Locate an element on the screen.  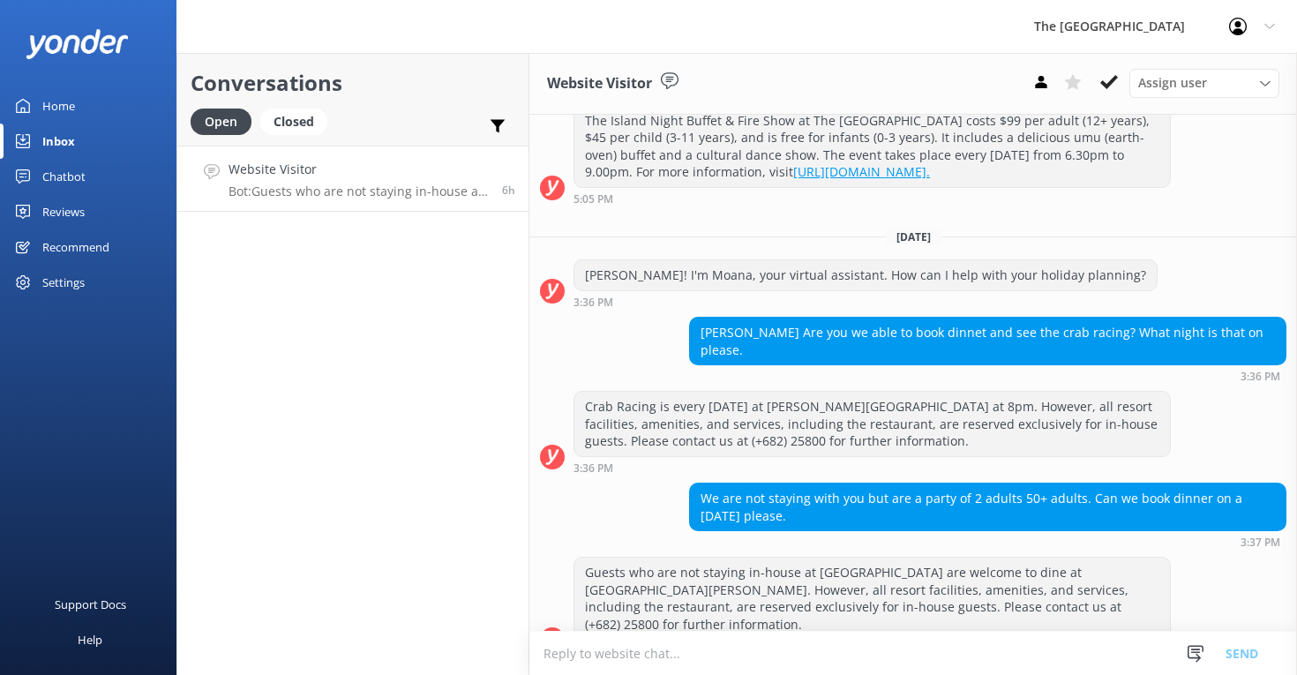
h4: Website Visitor is located at coordinates (358, 169).